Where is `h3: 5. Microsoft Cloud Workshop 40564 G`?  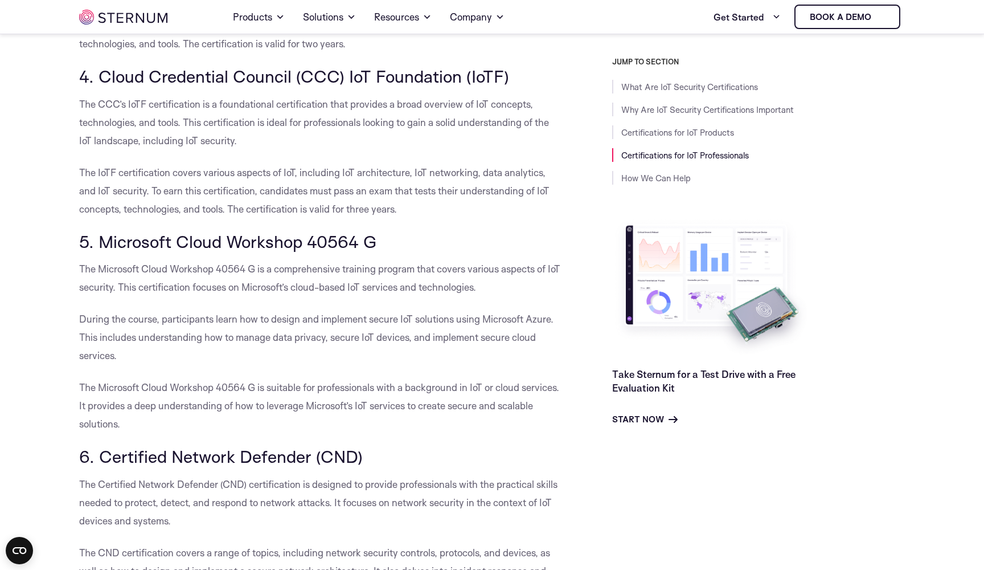 h3: 5. Microsoft Cloud Workshop 40564 G is located at coordinates (320, 241).